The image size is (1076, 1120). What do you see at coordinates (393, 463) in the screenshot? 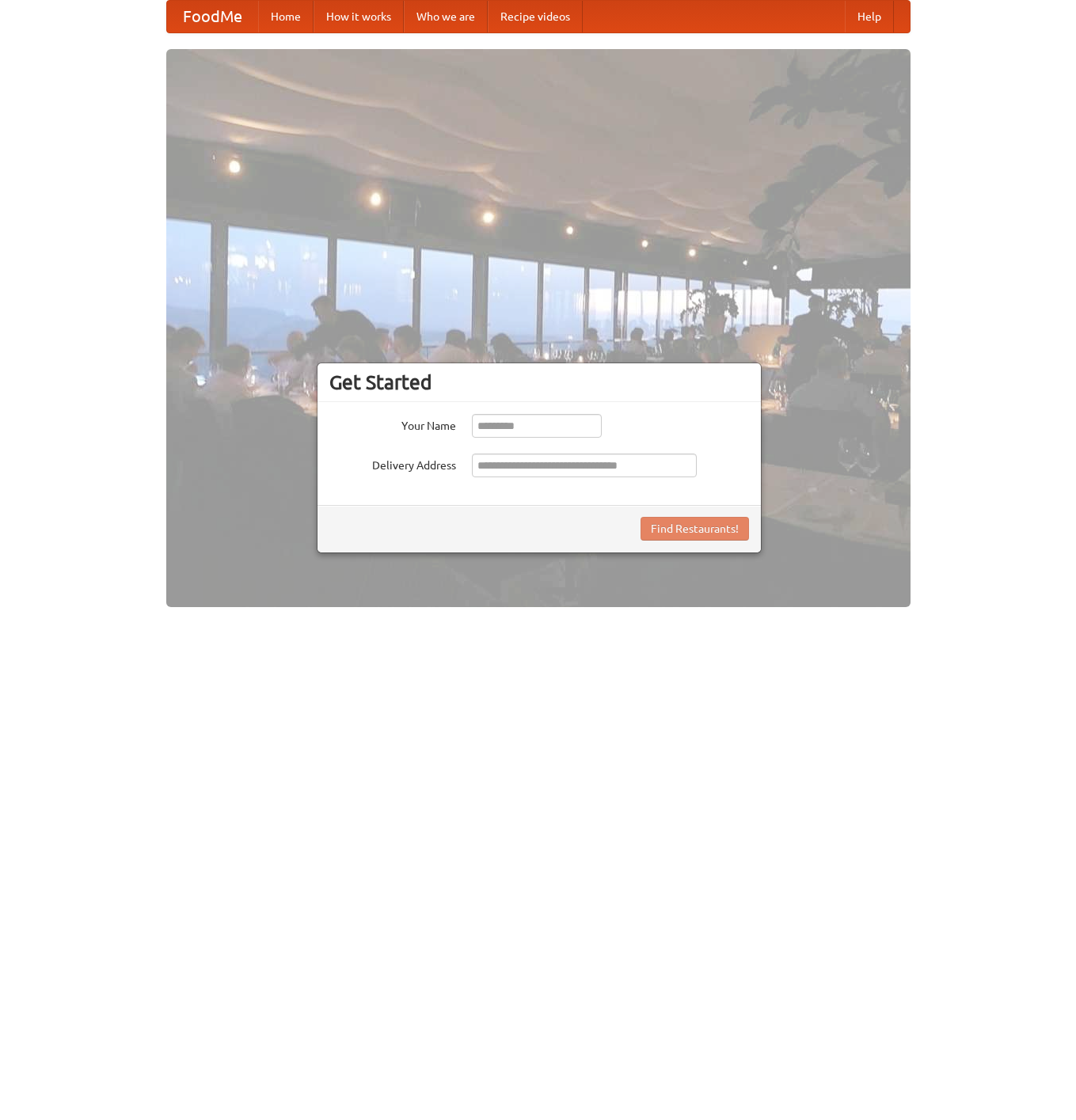
I see `label: Delivery Address` at bounding box center [393, 463].